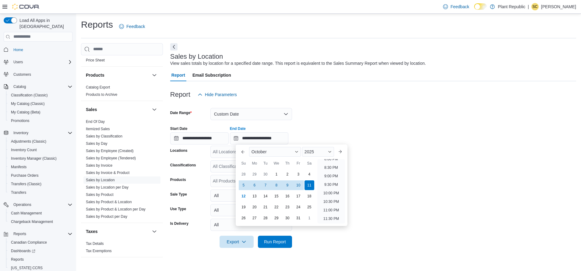 Image resolution: width=581 pixels, height=271 pixels. Describe the element at coordinates (251, 196) in the screenshot. I see `button: All` at that location.